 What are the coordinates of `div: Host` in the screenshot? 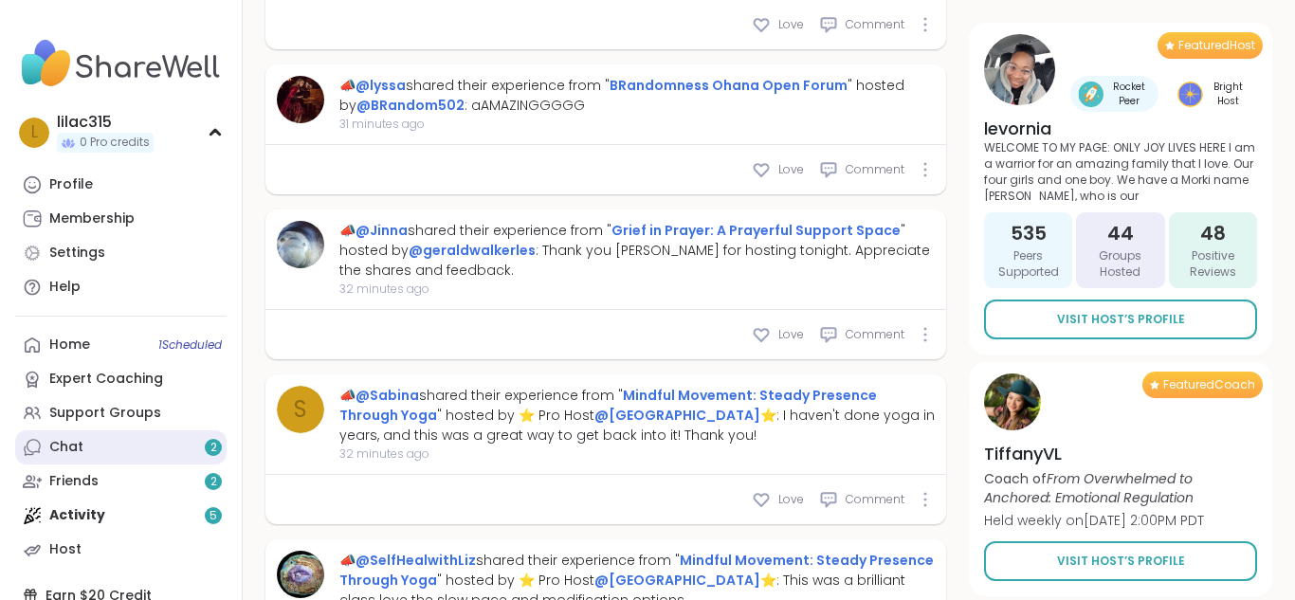 It's located at (65, 550).